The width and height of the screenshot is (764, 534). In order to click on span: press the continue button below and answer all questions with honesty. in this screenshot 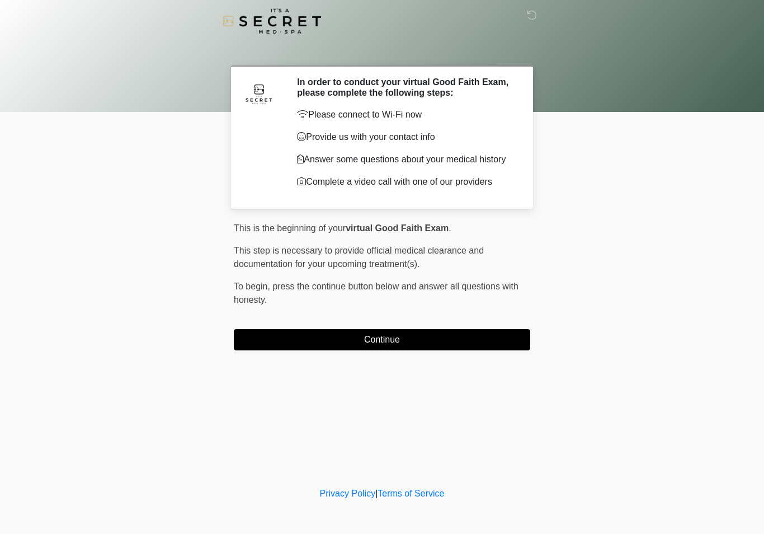, I will do `click(376, 293)`.